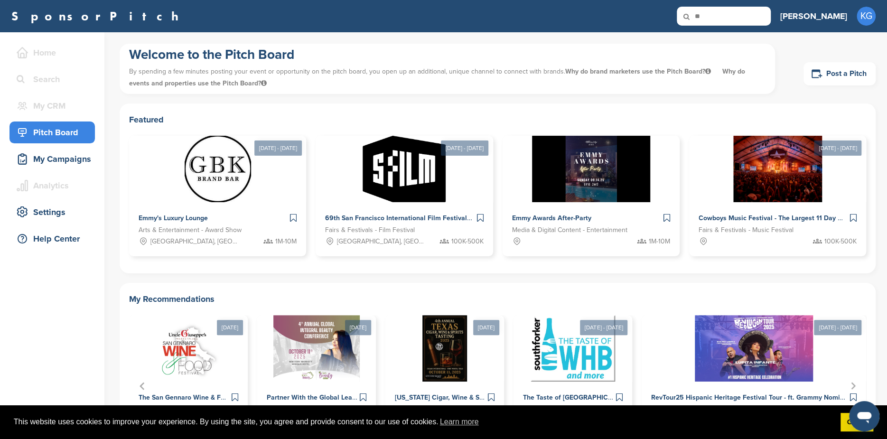 The image size is (887, 439). What do you see at coordinates (753, 375) in the screenshot?
I see `div: 5 of 5` at bounding box center [753, 375].